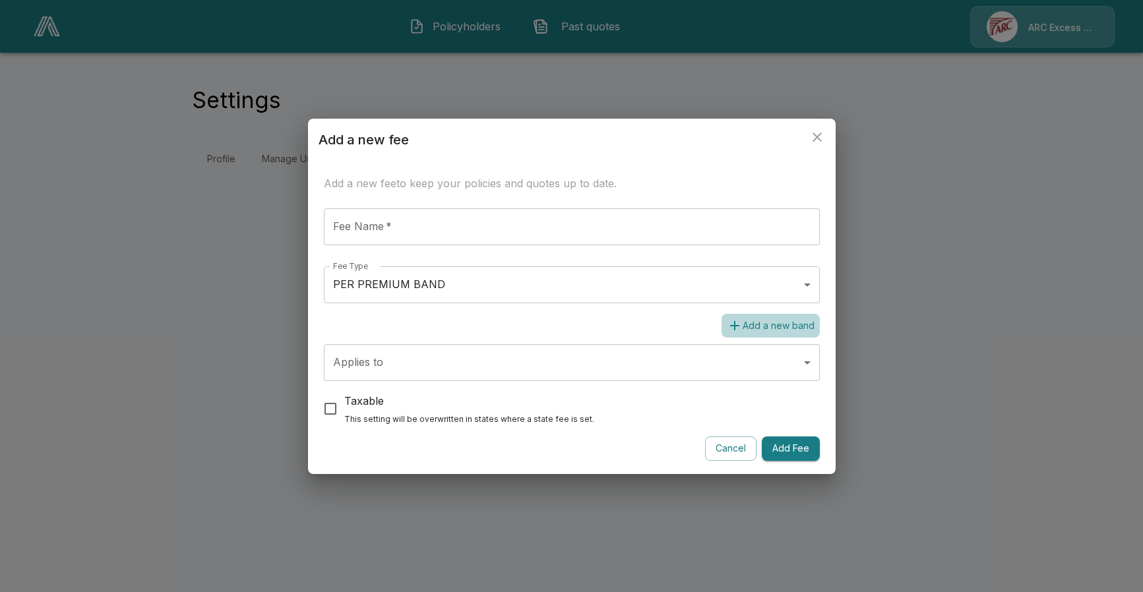 The height and width of the screenshot is (592, 1143). What do you see at coordinates (572, 285) in the screenshot?
I see `div: PER PREMIUM BAND` at bounding box center [572, 285].